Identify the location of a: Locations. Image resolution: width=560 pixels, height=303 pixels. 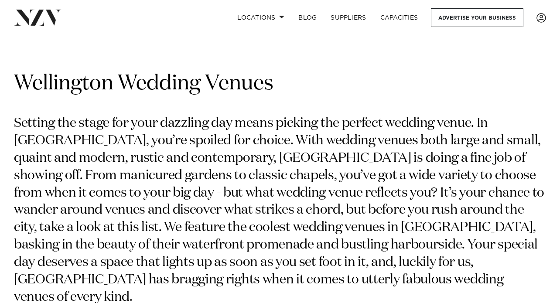
(261, 17).